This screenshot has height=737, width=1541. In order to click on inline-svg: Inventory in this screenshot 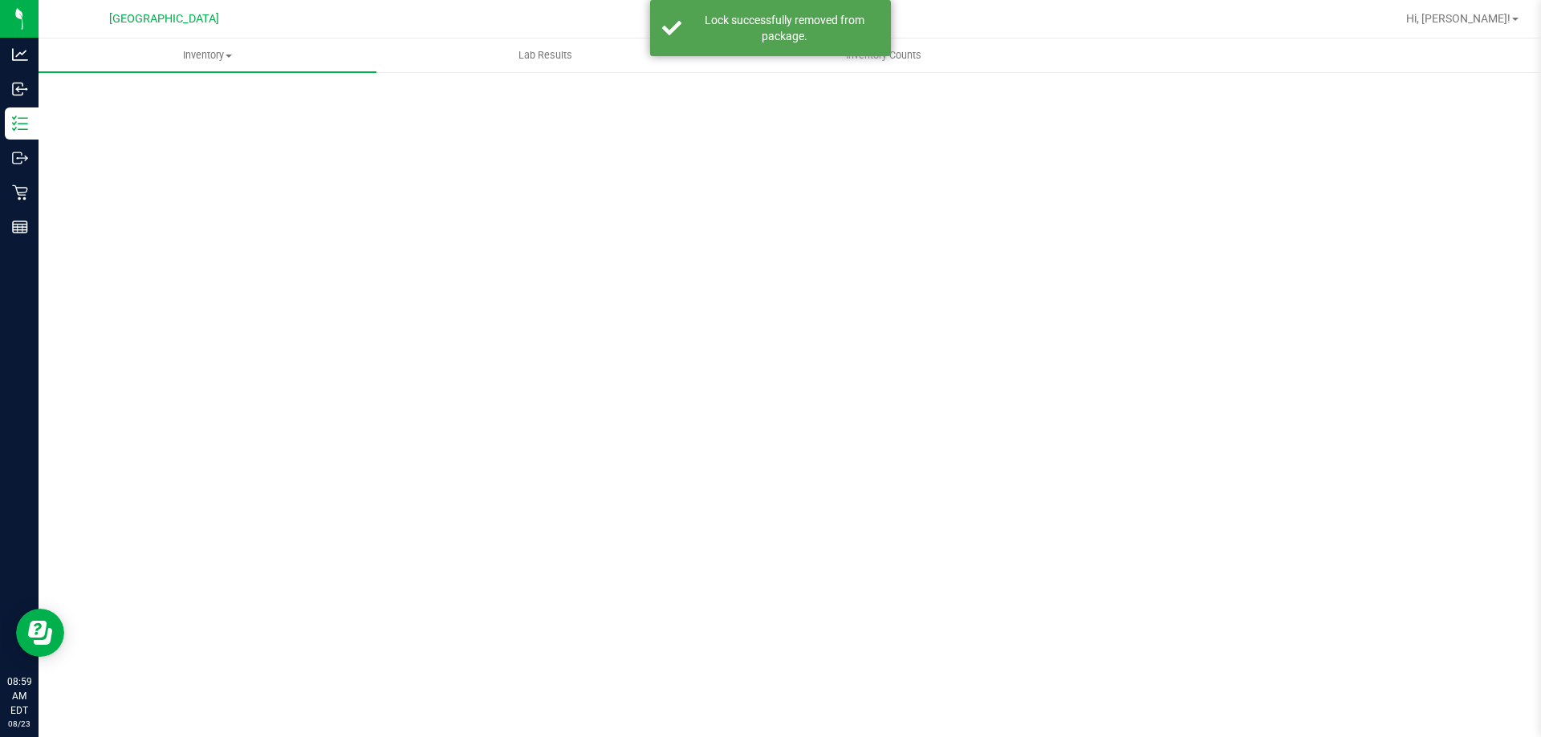, I will do `click(20, 124)`.